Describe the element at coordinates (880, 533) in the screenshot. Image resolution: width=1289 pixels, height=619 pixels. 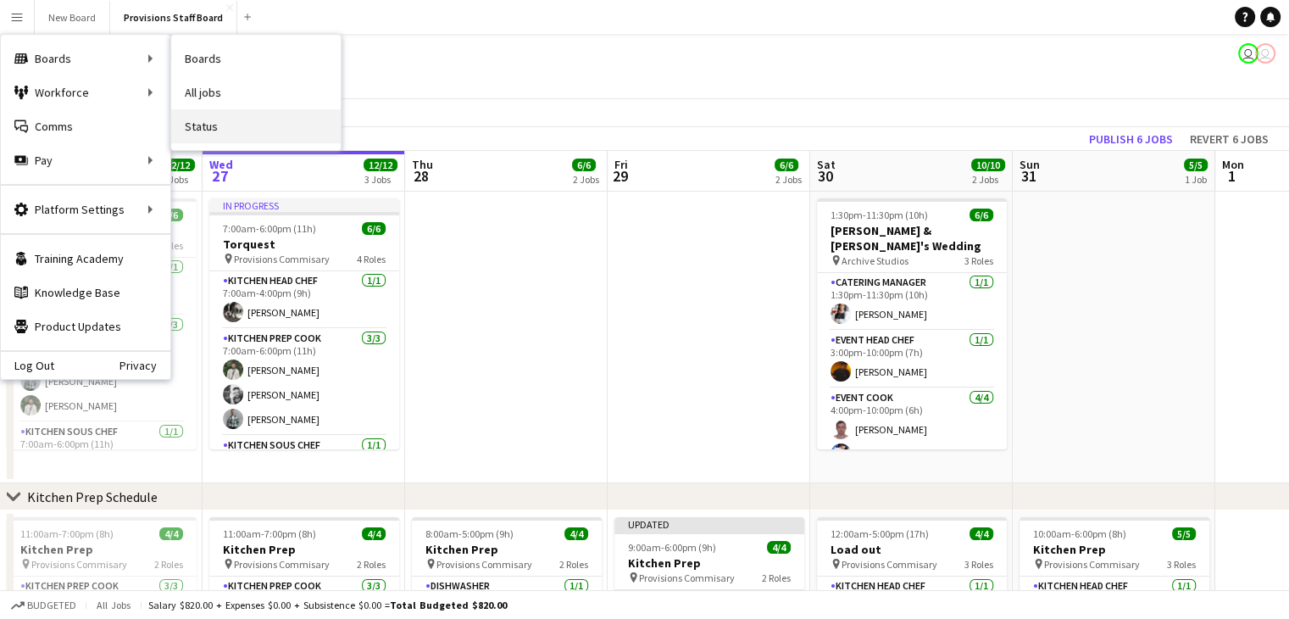
I see `span: 12:00am-5:00pm (17h)` at that location.